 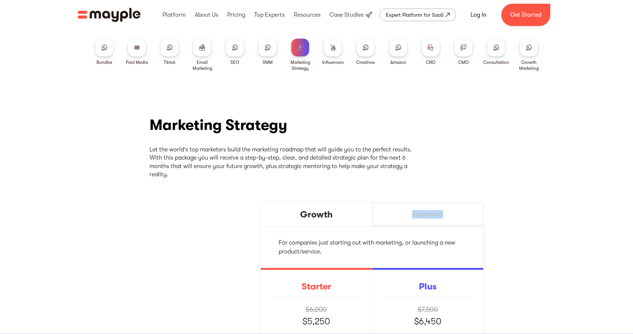 What do you see at coordinates (202, 55) in the screenshot?
I see `a: Email Marketing` at bounding box center [202, 55].